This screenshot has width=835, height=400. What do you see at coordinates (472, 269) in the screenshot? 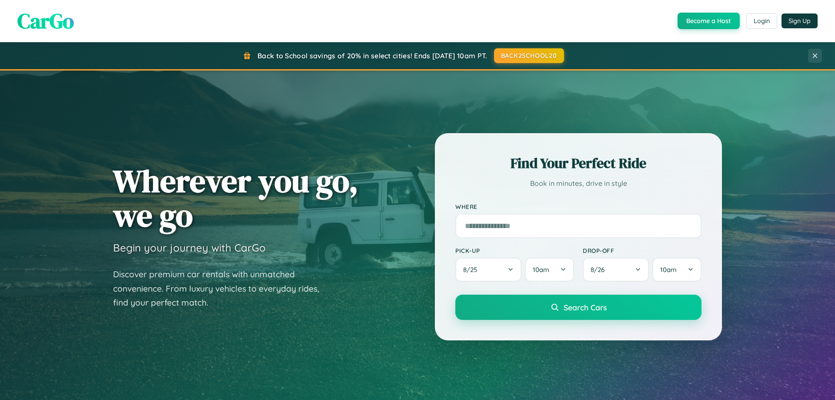
I see `span: 8 / 25` at bounding box center [472, 269].